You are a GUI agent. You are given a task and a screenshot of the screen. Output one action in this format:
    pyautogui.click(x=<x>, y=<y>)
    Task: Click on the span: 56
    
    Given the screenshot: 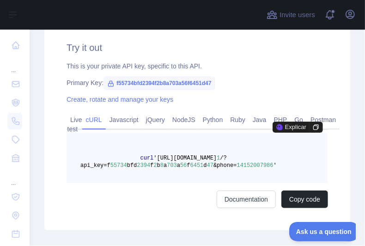 What is the action you would take?
    pyautogui.click(x=184, y=165)
    